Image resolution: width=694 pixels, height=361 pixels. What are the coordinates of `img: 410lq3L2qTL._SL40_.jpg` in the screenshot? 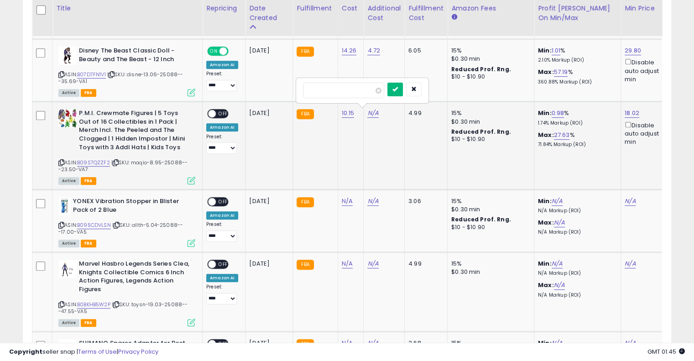 It's located at (68, 269).